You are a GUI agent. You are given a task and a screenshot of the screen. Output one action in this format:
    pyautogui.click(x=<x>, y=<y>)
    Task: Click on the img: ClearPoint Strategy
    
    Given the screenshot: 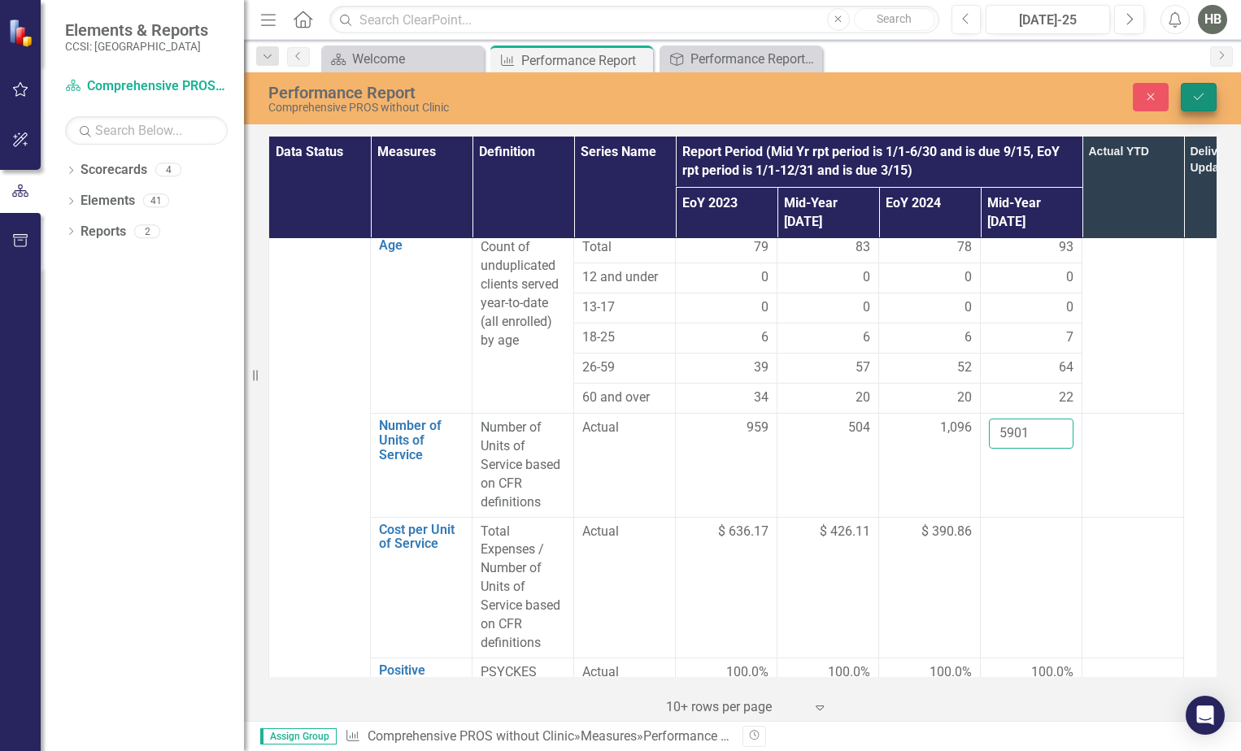 What is the action you would take?
    pyautogui.click(x=22, y=33)
    